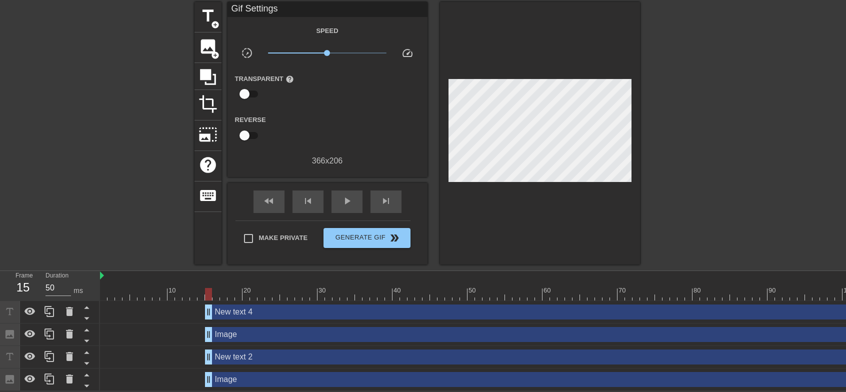  Describe the element at coordinates (208, 47) in the screenshot. I see `span: image` at that location.